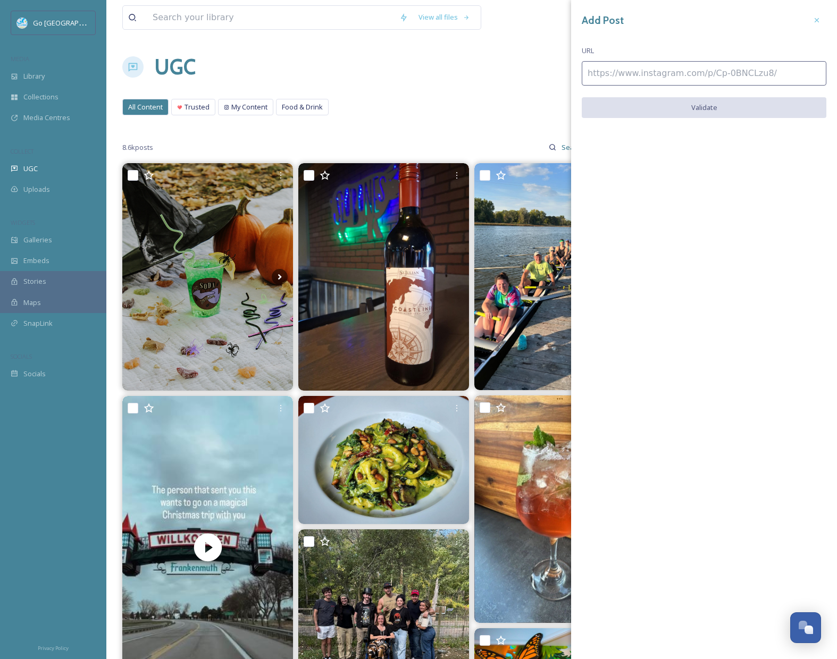 This screenshot has width=837, height=659. What do you see at coordinates (20, 58) in the screenshot?
I see `span: MEDIA` at bounding box center [20, 58].